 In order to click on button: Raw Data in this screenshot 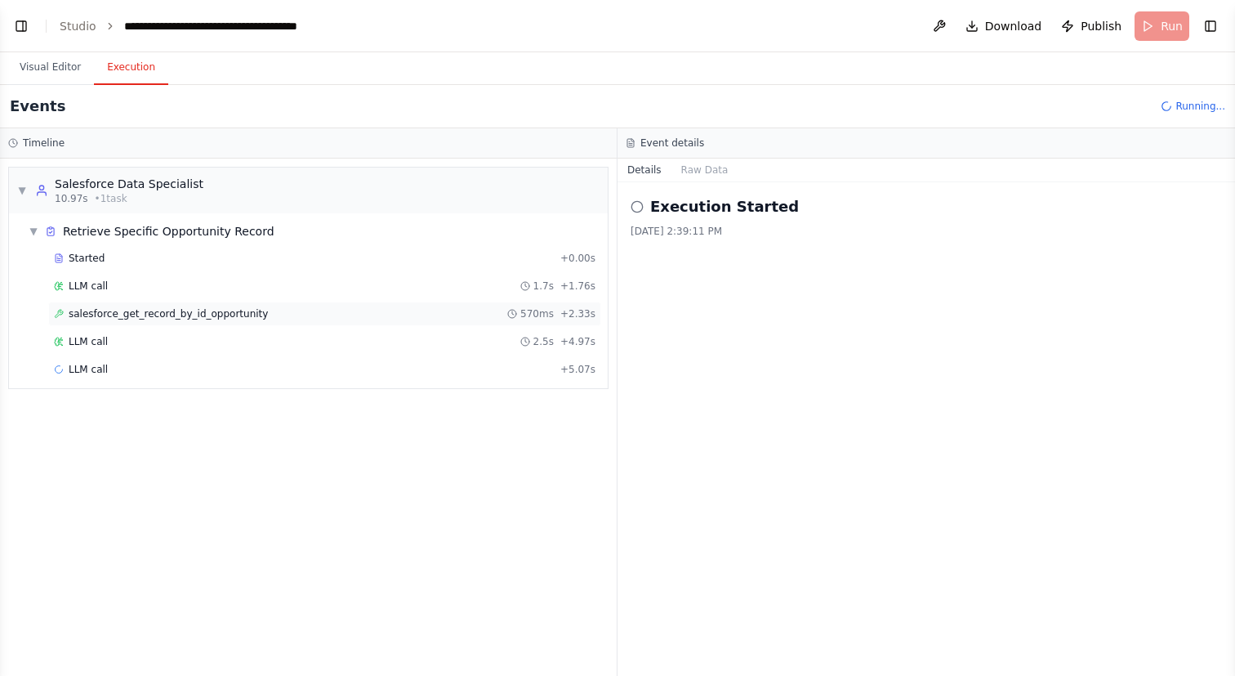, I will do `click(705, 170)`.